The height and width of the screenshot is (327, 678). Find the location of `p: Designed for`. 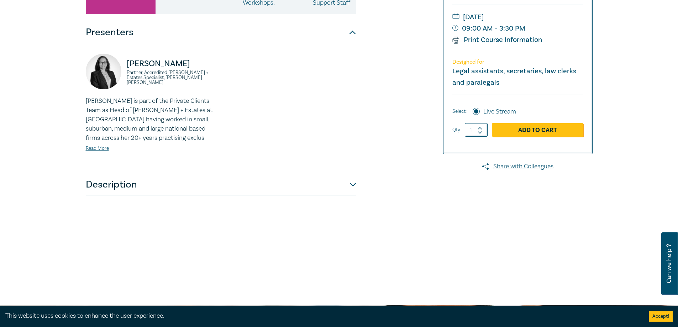

p: Designed for is located at coordinates (518, 62).